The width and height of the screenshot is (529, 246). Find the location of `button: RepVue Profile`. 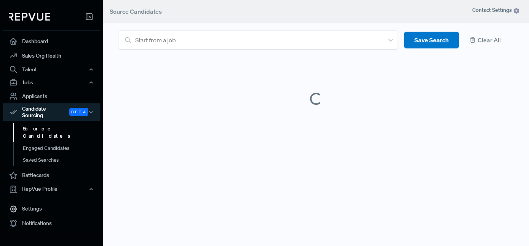

button: RepVue Profile is located at coordinates (51, 189).